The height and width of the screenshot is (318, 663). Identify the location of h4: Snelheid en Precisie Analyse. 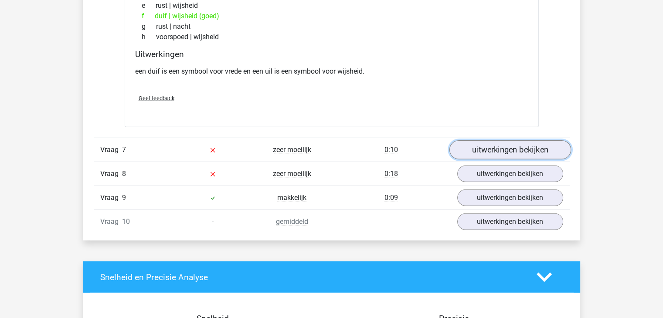
(312, 277).